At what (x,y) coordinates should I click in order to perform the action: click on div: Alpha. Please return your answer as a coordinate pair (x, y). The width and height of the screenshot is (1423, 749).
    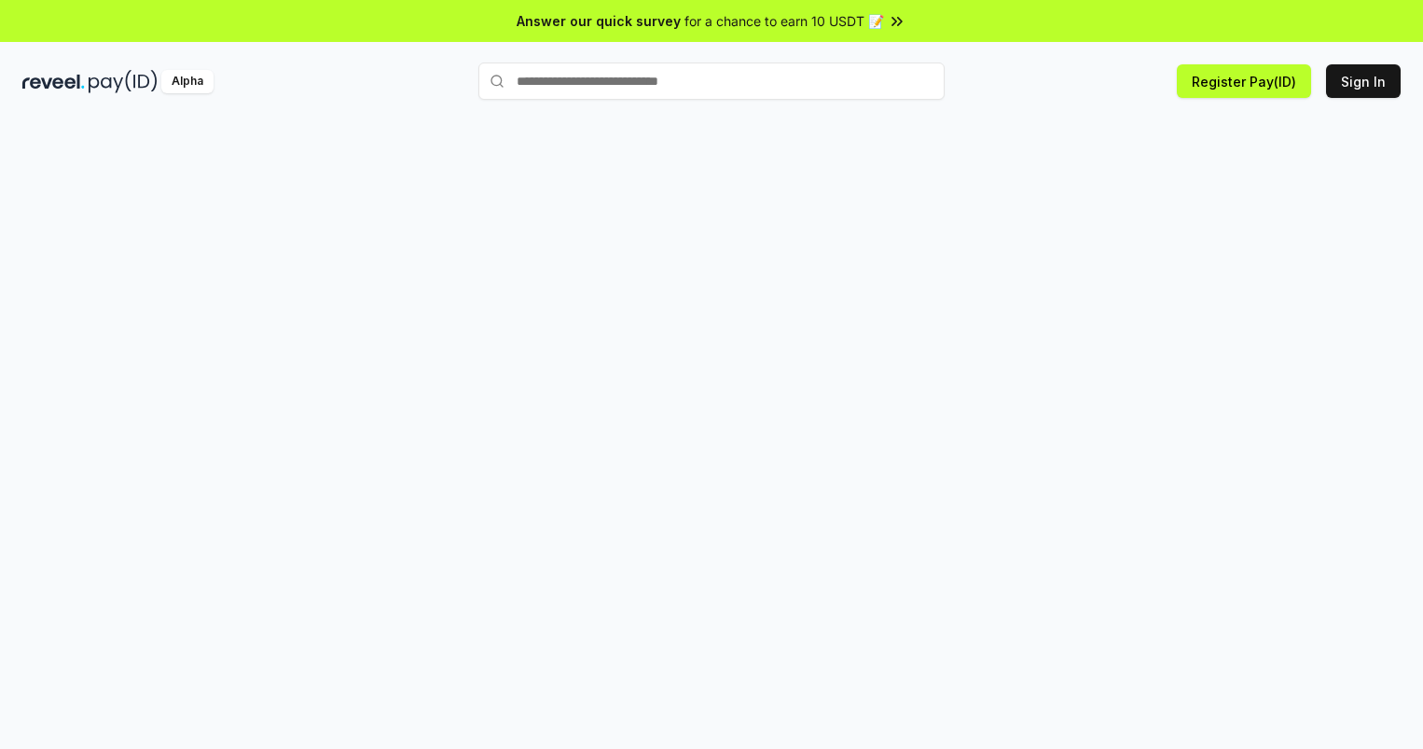
    Looking at the image, I should click on (187, 81).